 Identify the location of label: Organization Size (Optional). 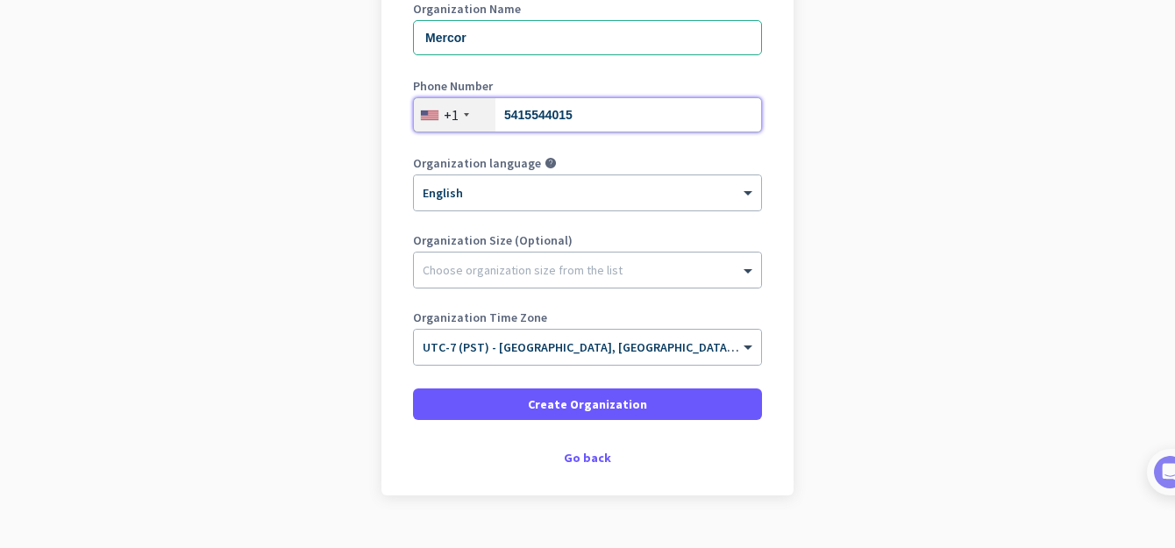
(587, 240).